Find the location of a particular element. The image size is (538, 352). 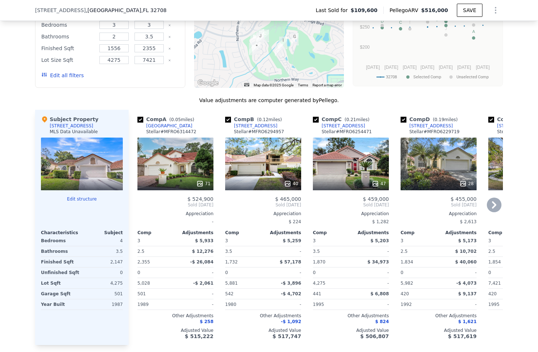

img: Google is located at coordinates (208, 83).